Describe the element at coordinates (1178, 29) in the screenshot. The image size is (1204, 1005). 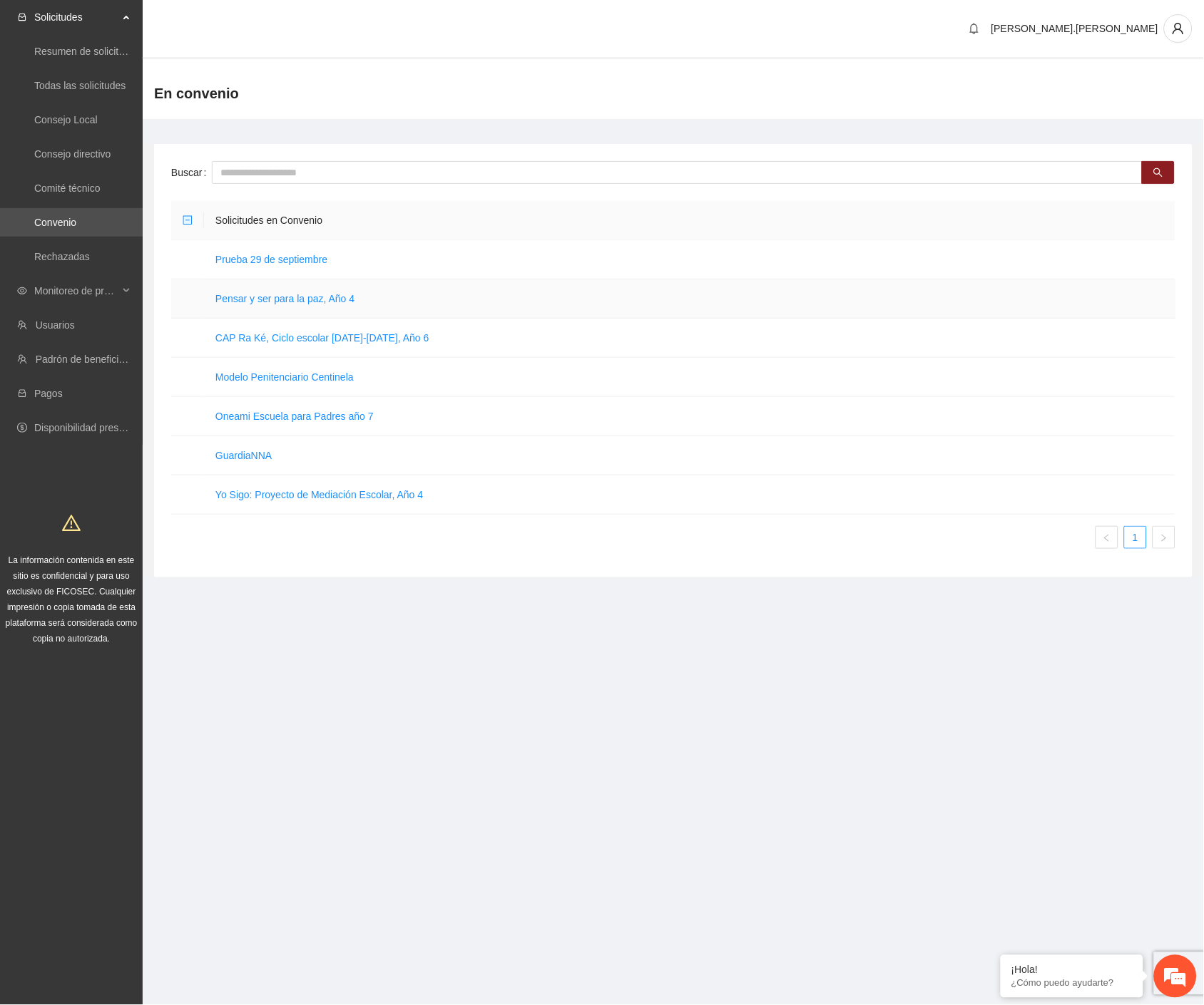
I see `button: user` at that location.